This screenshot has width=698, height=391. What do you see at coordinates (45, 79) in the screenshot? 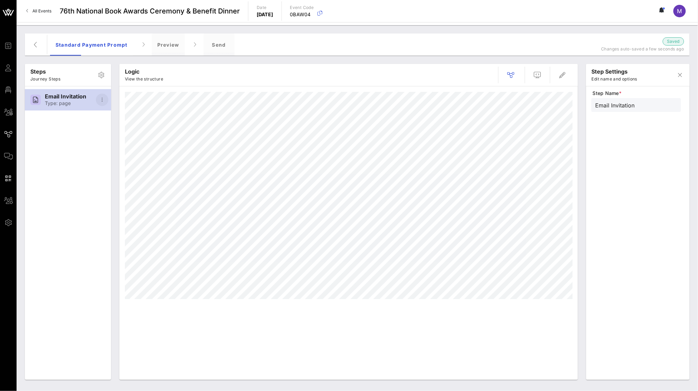
I see `p: Journey Steps` at bounding box center [45, 79].